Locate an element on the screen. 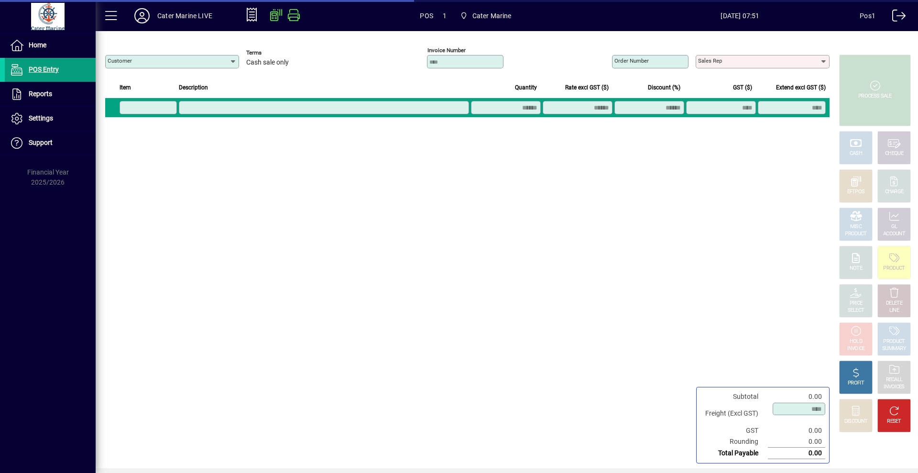 The image size is (918, 473). div: LINE is located at coordinates (894, 310).